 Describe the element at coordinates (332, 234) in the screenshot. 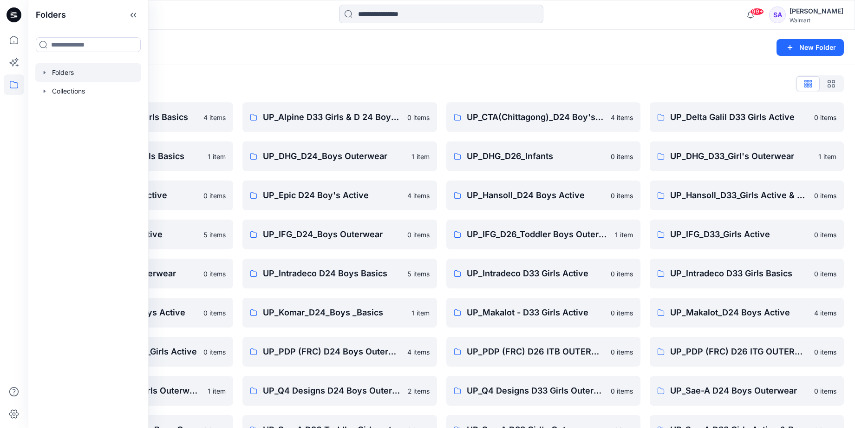

I see `p: UP_IFG_D24_Boys Outerwear` at that location.